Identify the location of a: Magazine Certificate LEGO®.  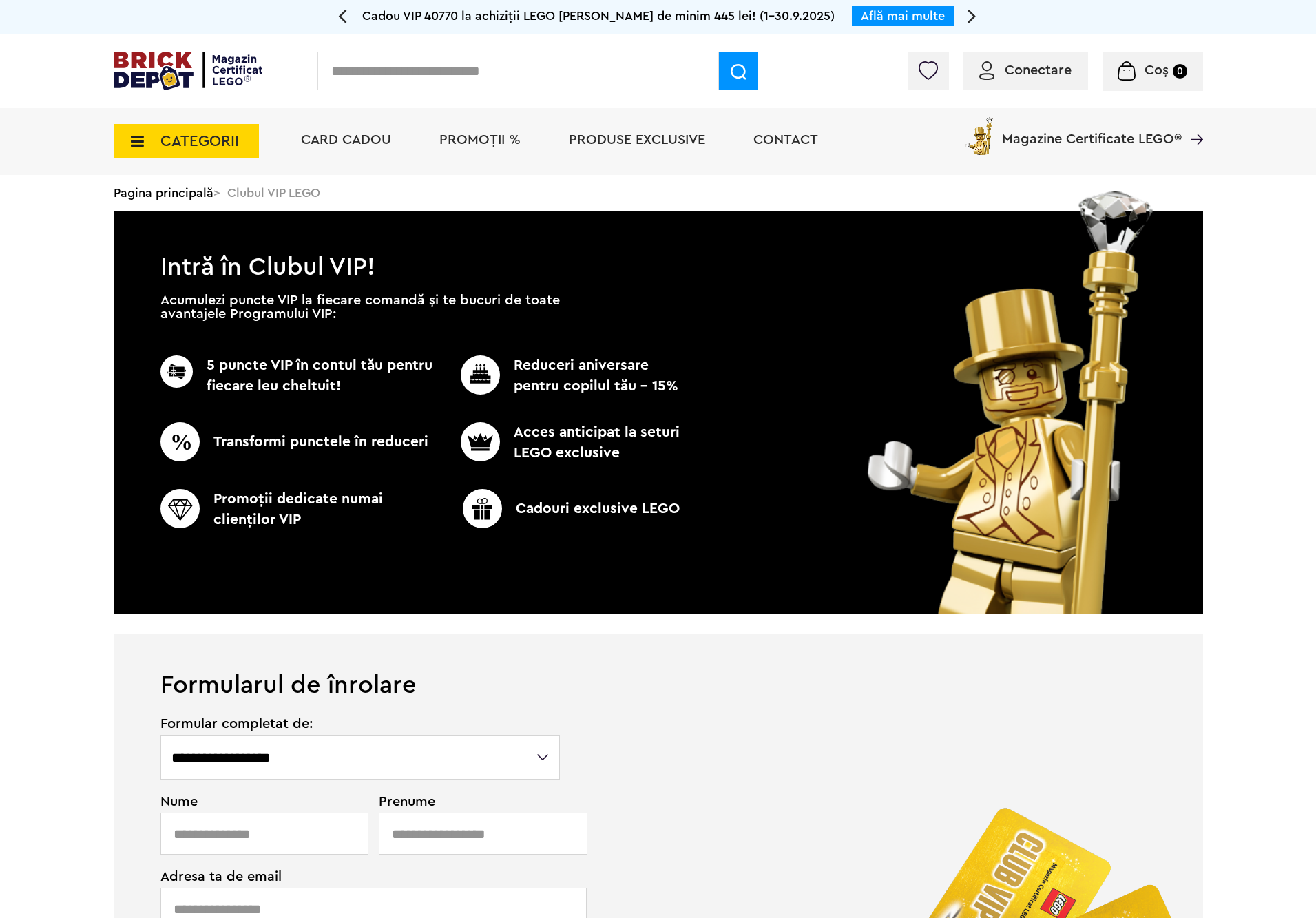
(1192, 121).